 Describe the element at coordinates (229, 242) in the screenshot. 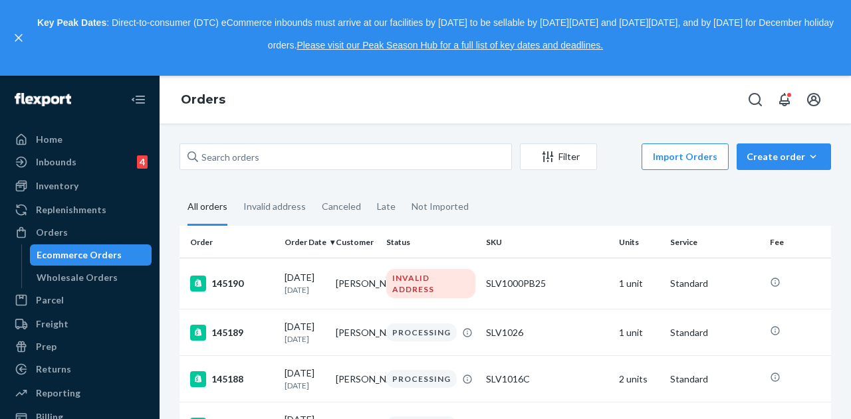

I see `th: Order` at that location.